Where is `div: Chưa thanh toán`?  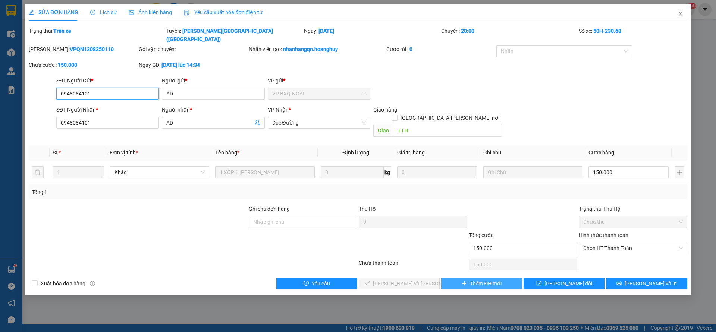
div: Chưa thanh toán is located at coordinates (413, 265).